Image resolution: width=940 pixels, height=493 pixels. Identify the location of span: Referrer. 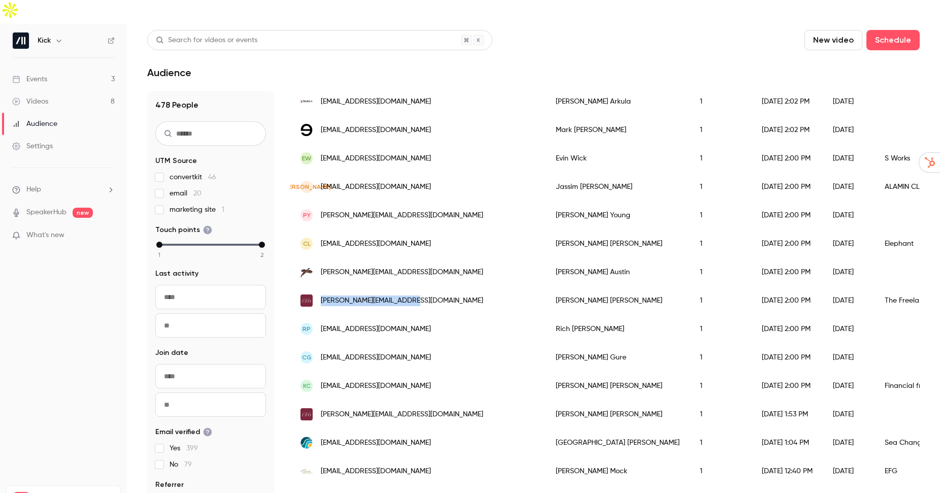
(170, 485).